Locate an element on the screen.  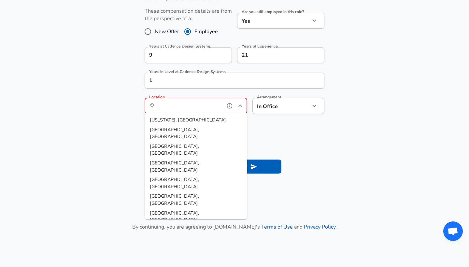
label: Years at Cadence Design Systems is located at coordinates (180, 46).